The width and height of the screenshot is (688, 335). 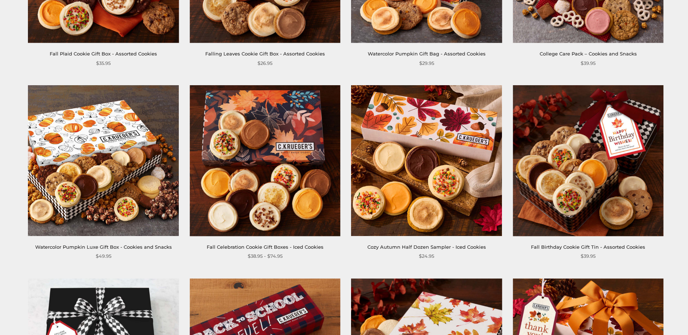 I want to click on img: Cozy Autumn Half Dozen Sampler - Iced Cookies, so click(x=427, y=161).